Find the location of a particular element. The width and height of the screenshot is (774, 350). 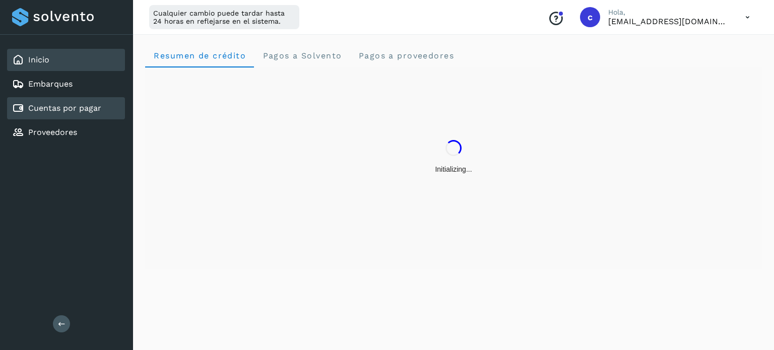

a: Cuentas por pagar is located at coordinates (65, 108).